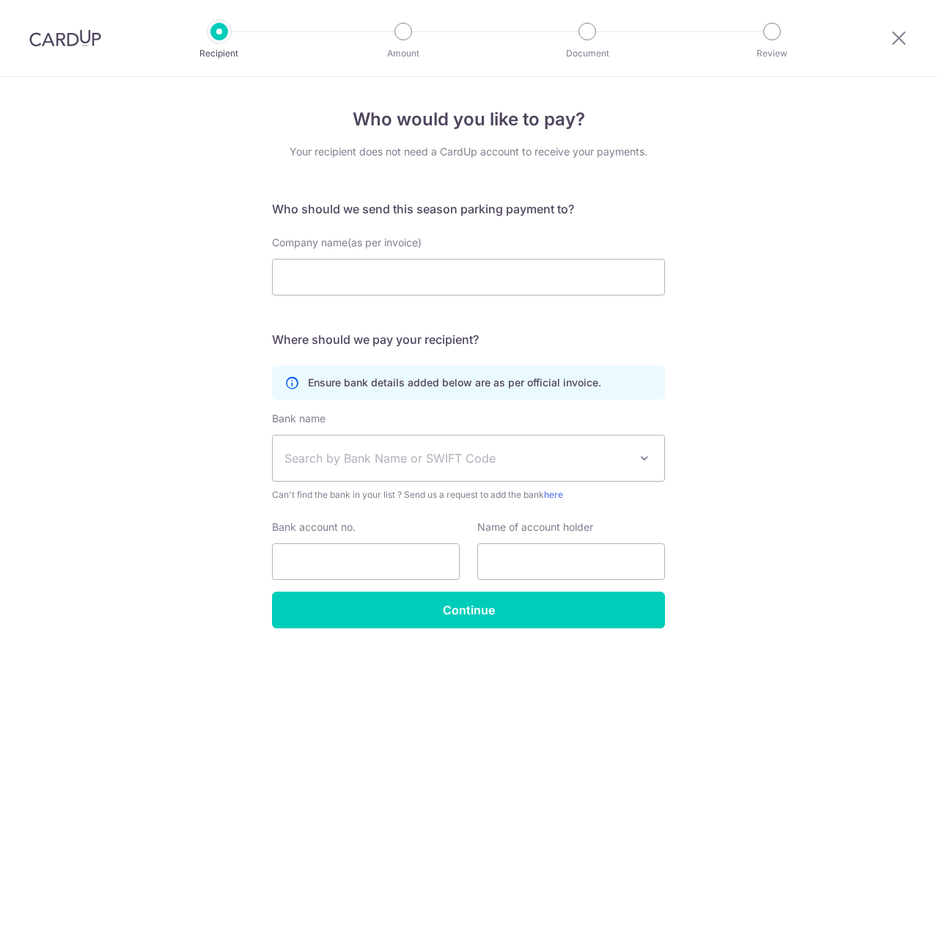 The width and height of the screenshot is (937, 937). Describe the element at coordinates (298, 419) in the screenshot. I see `label: Bank name` at that location.